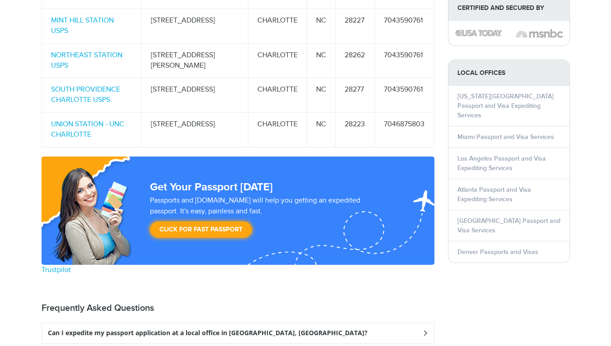 The height and width of the screenshot is (346, 611). Describe the element at coordinates (355, 95) in the screenshot. I see `td: 28277` at that location.